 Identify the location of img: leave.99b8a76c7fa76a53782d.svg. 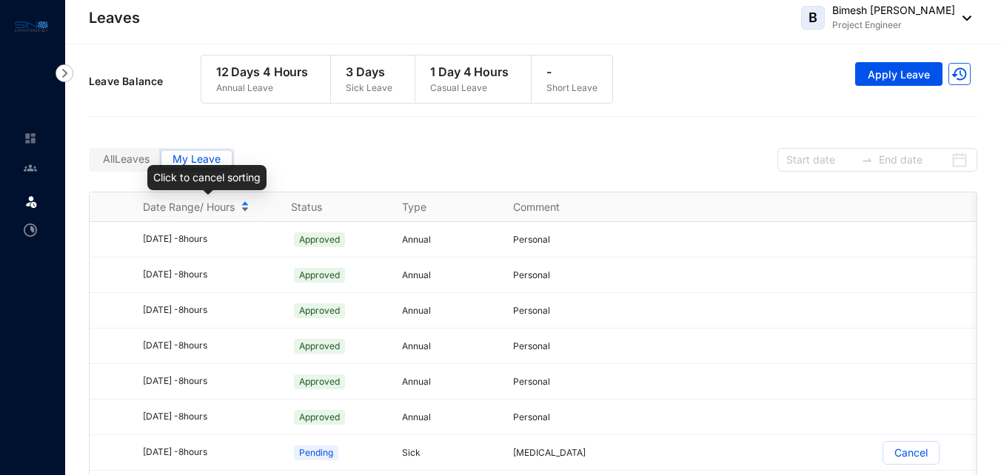
(31, 201).